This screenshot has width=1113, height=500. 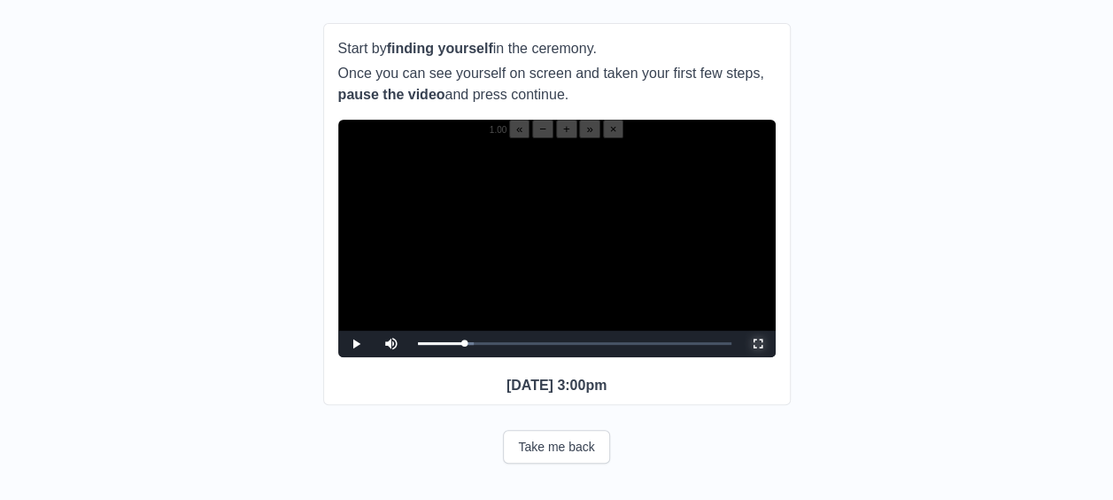 What do you see at coordinates (557, 238) in the screenshot?
I see `div: Video Player` at bounding box center [557, 238].